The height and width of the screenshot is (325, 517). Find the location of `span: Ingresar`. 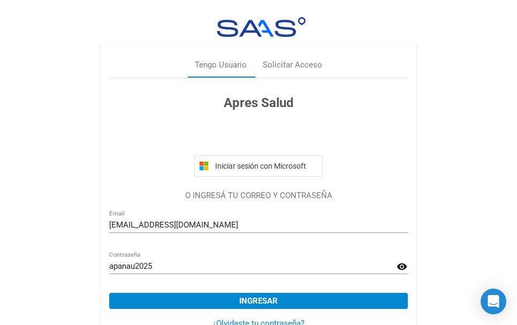

span: Ingresar is located at coordinates (259, 301).